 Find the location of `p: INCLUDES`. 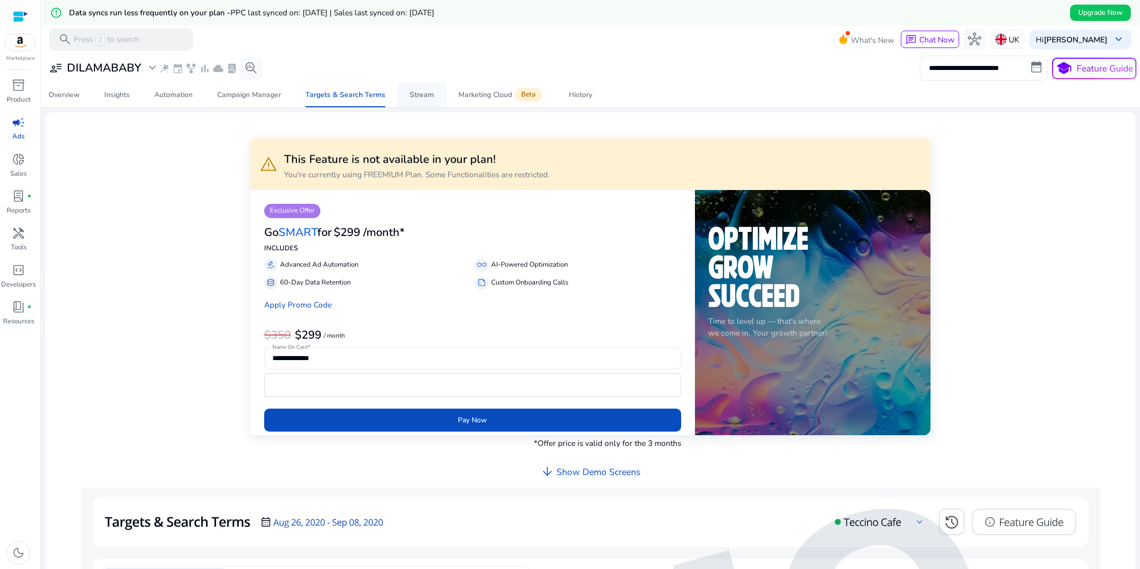

p: INCLUDES is located at coordinates (473, 249).